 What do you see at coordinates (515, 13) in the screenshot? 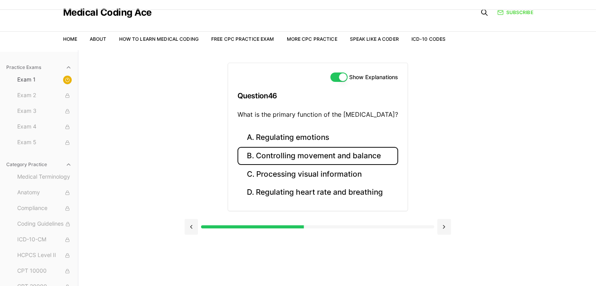
I see `a: Subscribe` at bounding box center [515, 13].